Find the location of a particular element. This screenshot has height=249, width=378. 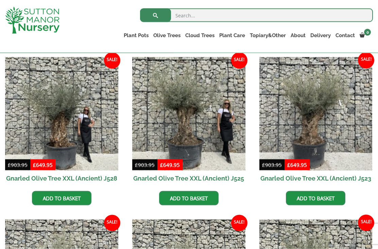

a: About is located at coordinates (298, 35).